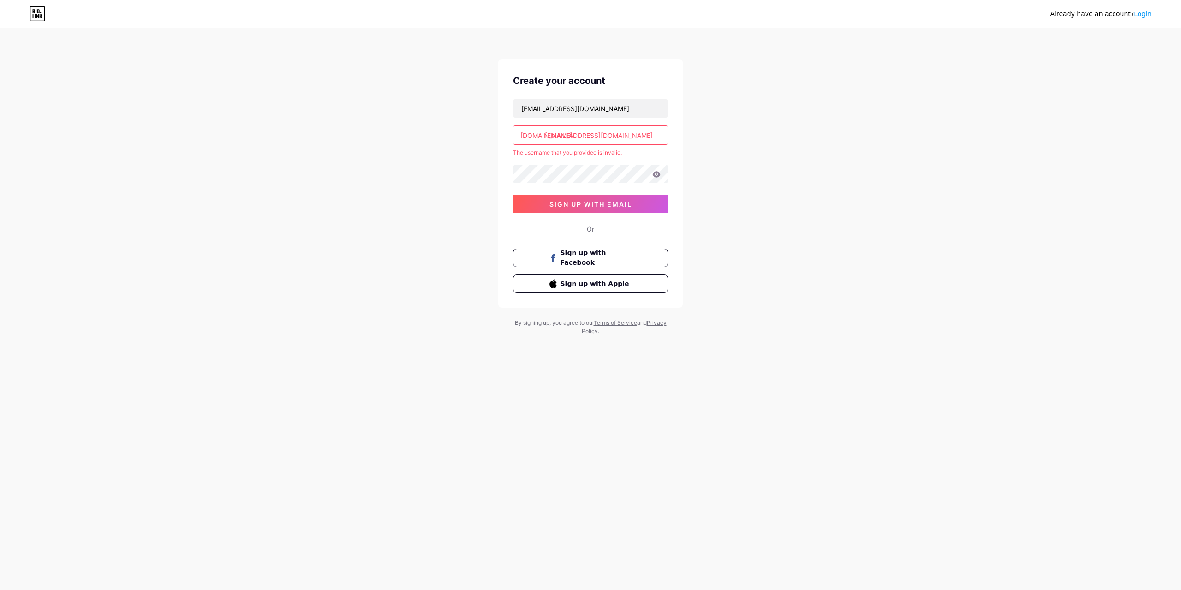 Image resolution: width=1181 pixels, height=590 pixels. What do you see at coordinates (590, 204) in the screenshot?
I see `button: sign up with email` at bounding box center [590, 204].